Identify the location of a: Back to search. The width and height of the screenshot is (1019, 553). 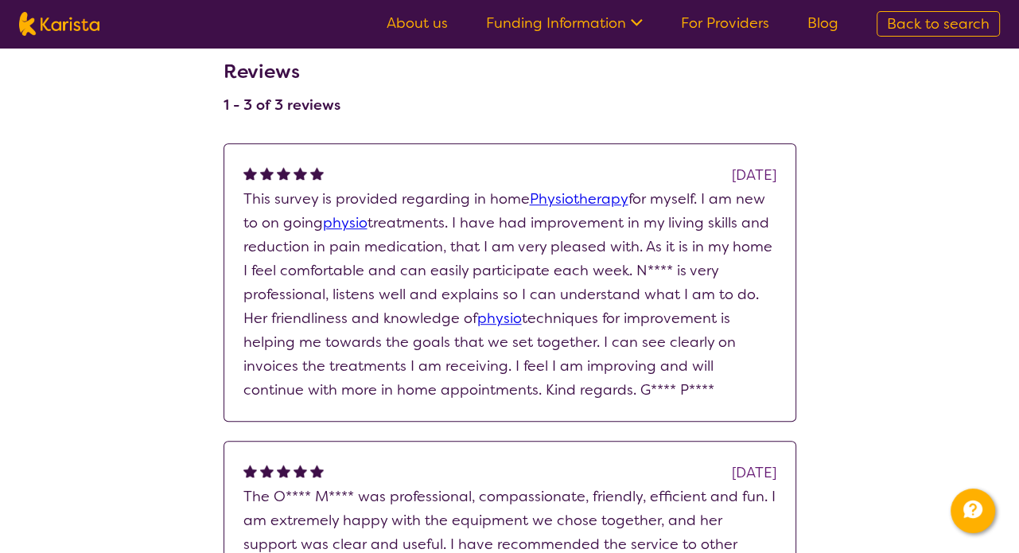
(937, 24).